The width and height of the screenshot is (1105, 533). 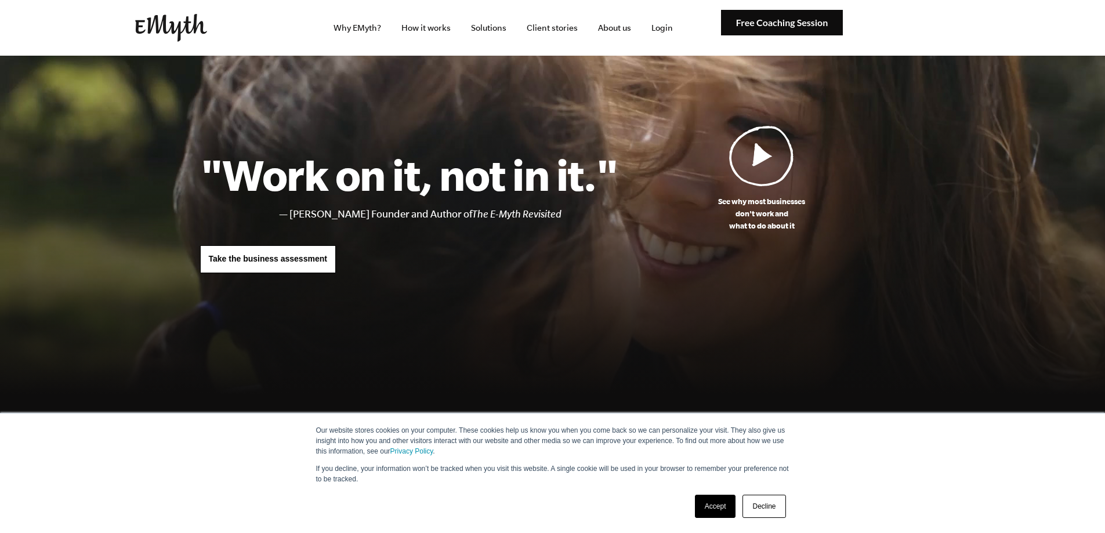 I want to click on a: See why most businessesdon't work andwhat to do about it, so click(x=761, y=179).